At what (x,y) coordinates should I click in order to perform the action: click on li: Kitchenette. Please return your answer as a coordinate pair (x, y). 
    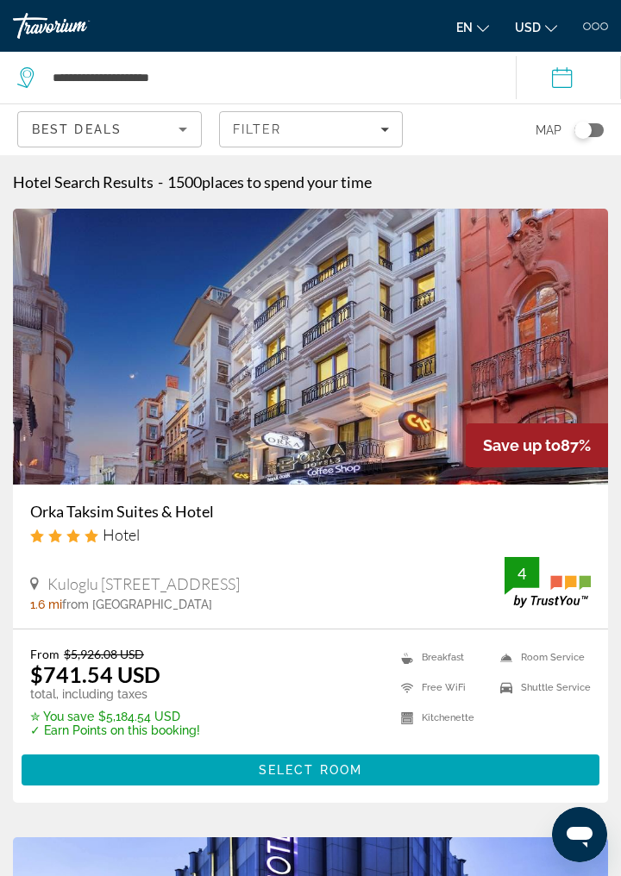
    Looking at the image, I should click on (441, 717).